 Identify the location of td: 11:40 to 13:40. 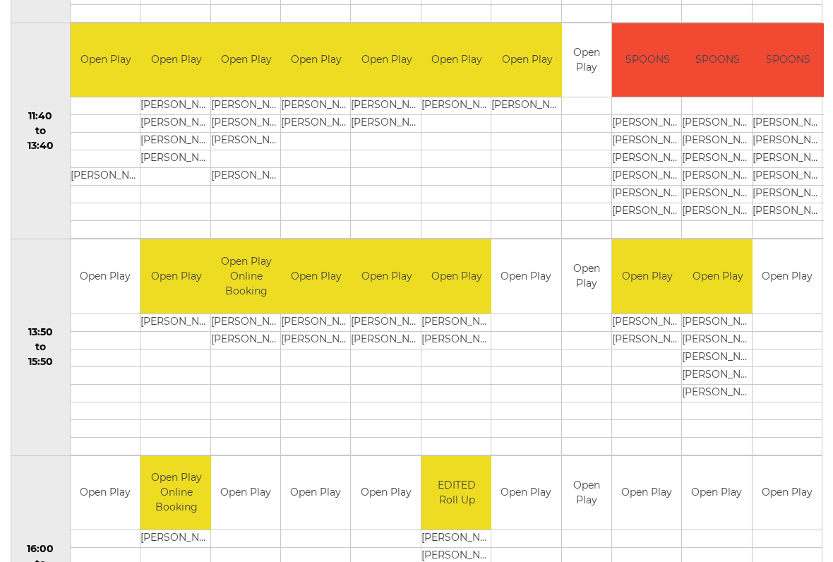
(41, 131).